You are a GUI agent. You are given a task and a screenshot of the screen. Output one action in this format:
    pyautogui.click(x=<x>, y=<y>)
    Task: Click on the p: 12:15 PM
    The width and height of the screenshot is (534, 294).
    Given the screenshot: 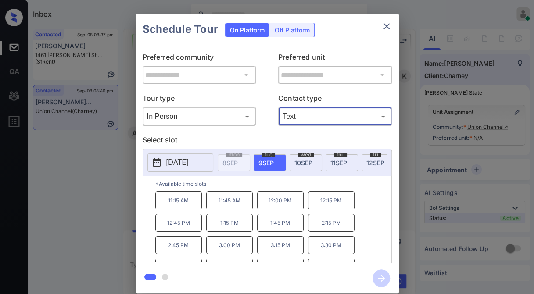 What is the action you would take?
    pyautogui.click(x=331, y=200)
    